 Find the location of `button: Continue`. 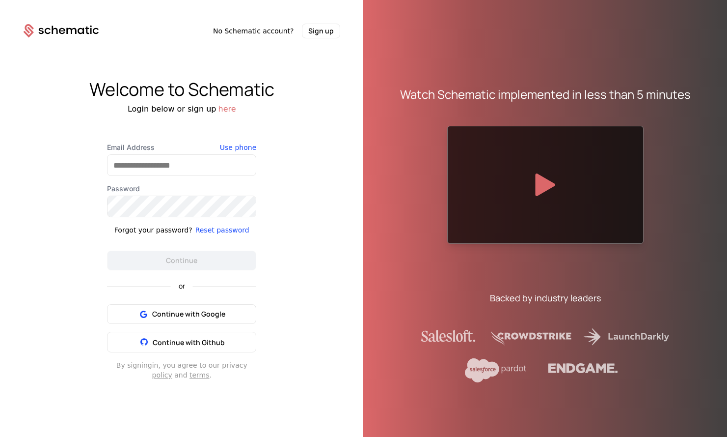

button: Continue is located at coordinates (182, 260).